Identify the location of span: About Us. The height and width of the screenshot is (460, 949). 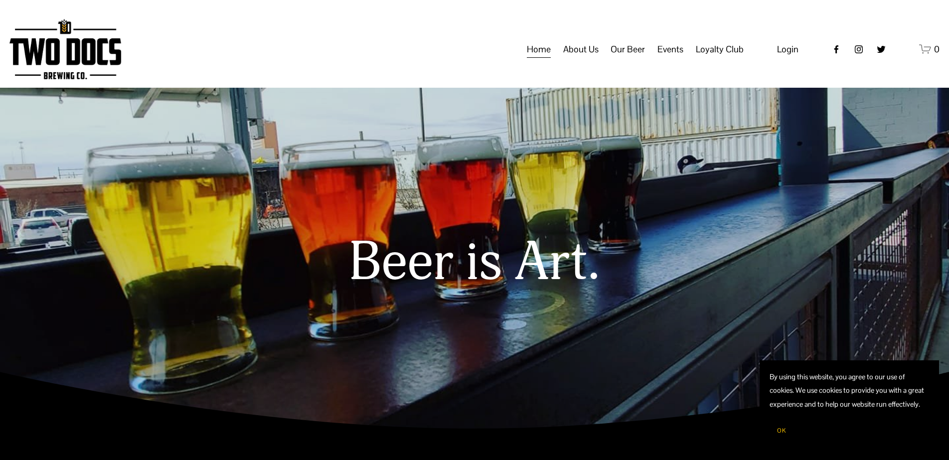
(580, 49).